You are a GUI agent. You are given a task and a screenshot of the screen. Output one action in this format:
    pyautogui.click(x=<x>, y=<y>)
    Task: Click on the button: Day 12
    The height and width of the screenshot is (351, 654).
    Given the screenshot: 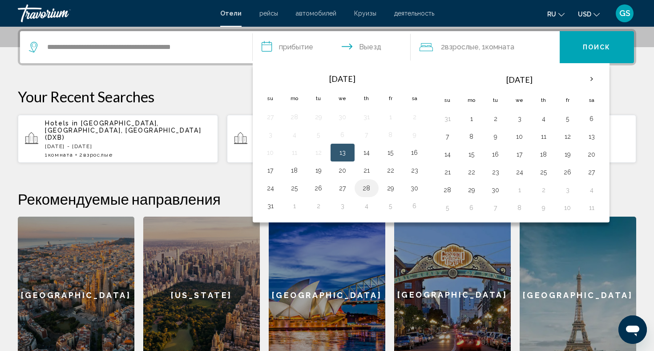 What is the action you would take?
    pyautogui.click(x=567, y=136)
    